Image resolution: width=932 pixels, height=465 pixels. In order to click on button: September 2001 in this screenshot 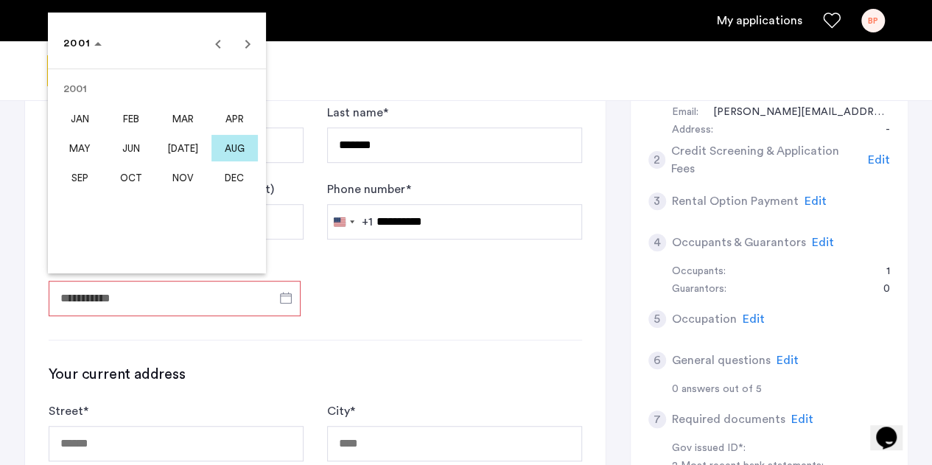, I will do `click(80, 178)`.